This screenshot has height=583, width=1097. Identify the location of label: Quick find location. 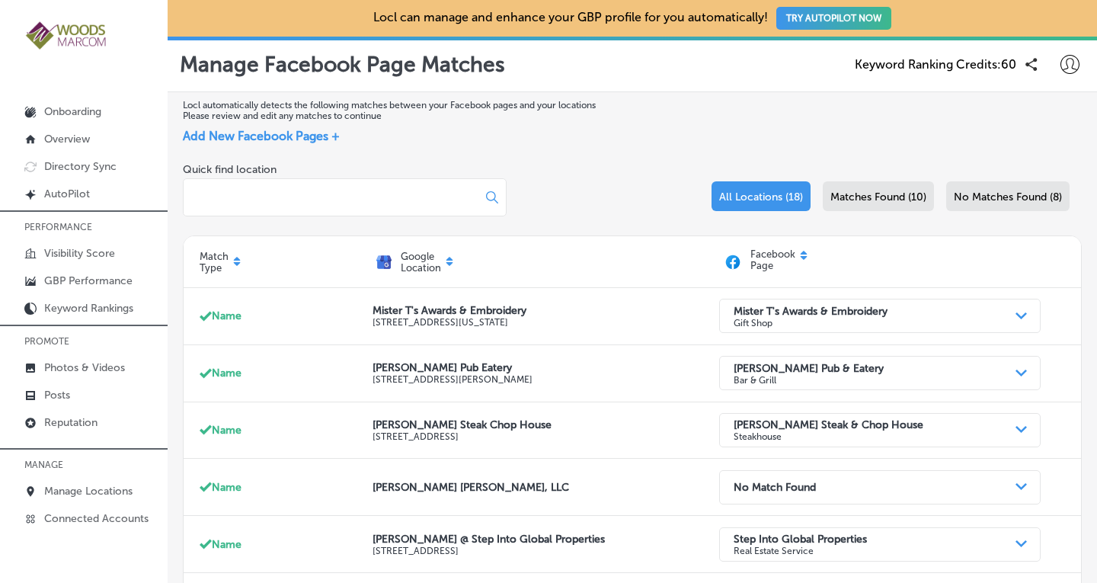
(344, 169).